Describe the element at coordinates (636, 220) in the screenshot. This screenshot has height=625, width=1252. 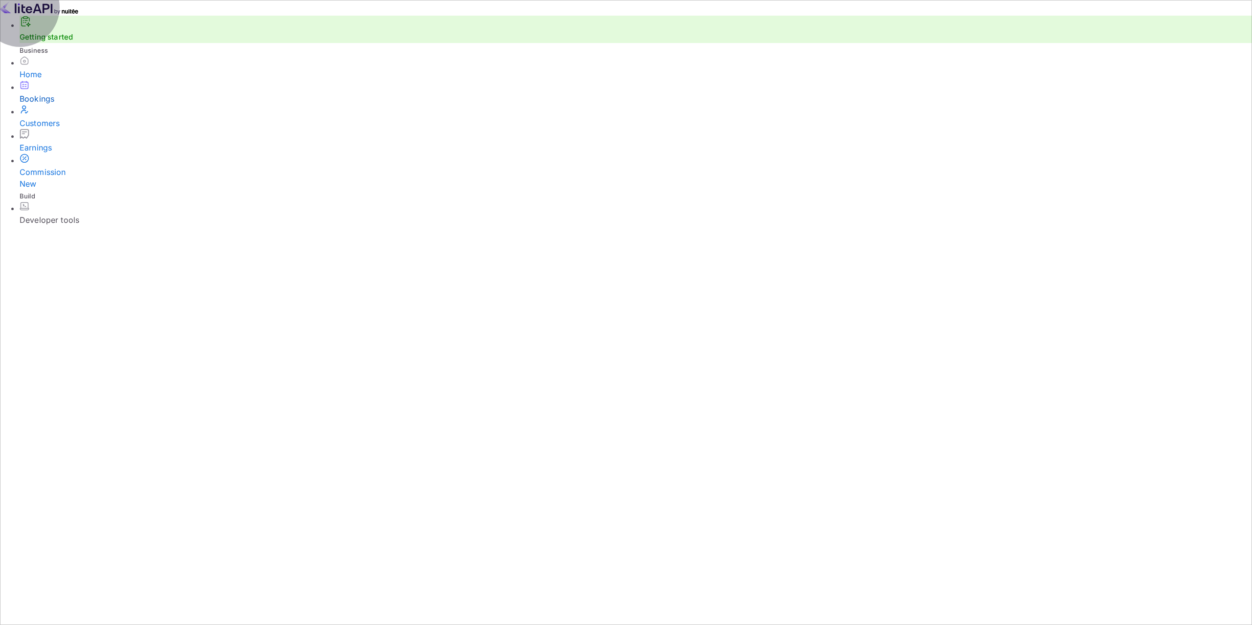
I see `div: Developer tools` at that location.